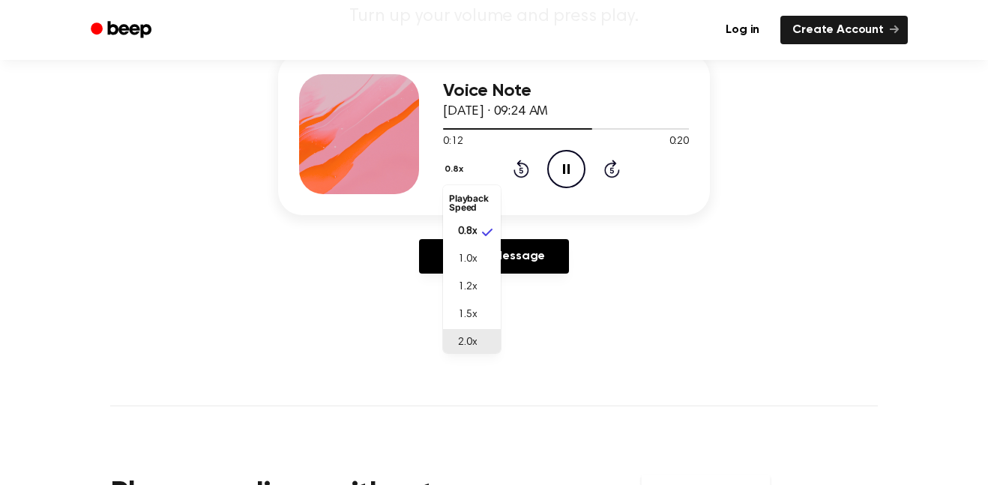  I want to click on span: 1.5x, so click(467, 315).